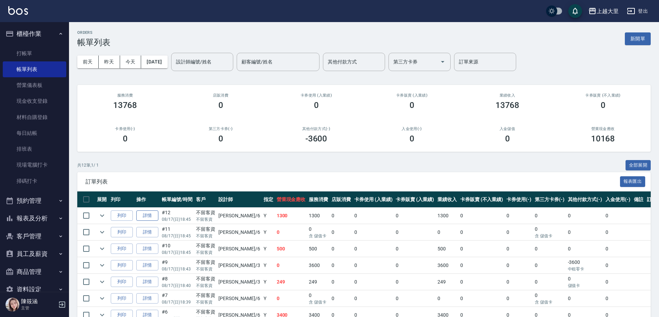 The width and height of the screenshot is (659, 317). Describe the element at coordinates (34, 149) in the screenshot. I see `a: 排班表` at that location.